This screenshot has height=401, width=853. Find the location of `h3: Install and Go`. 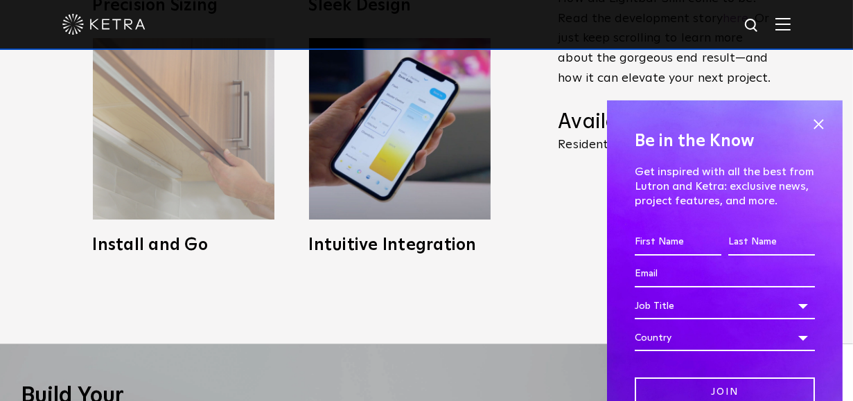

h3: Install and Go is located at coordinates (184, 245).